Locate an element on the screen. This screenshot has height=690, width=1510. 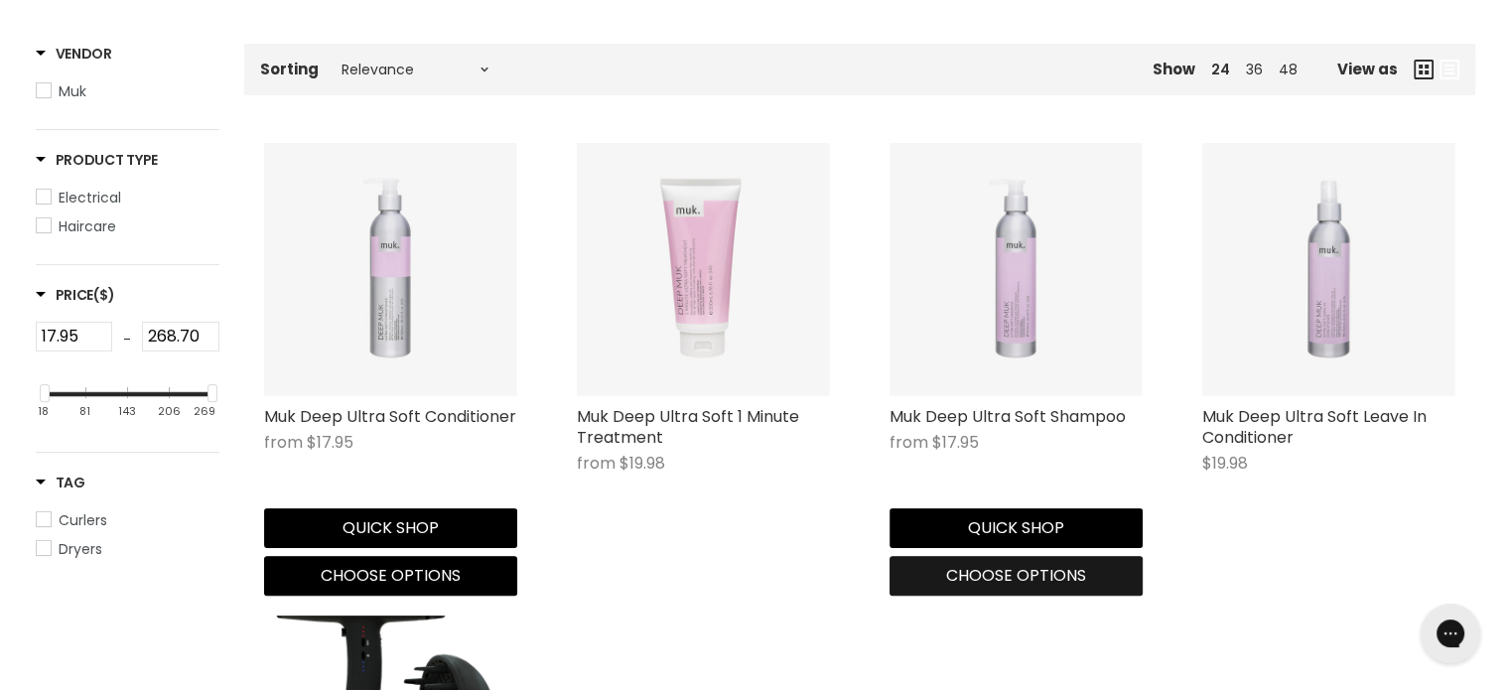
h3: Tag is located at coordinates (61, 483).